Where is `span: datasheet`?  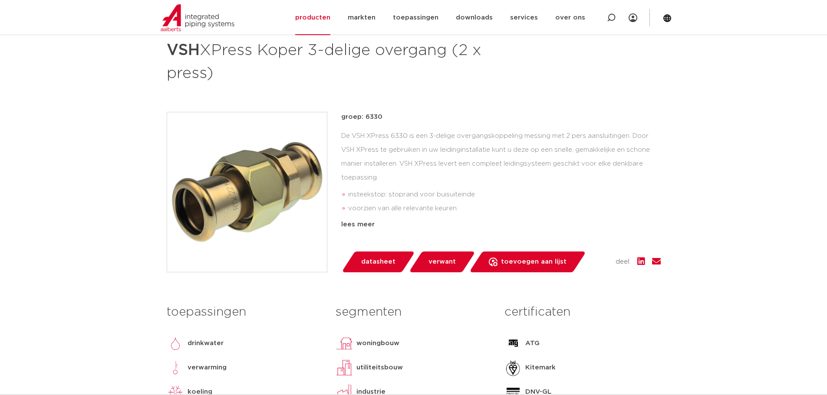
span: datasheet is located at coordinates (378, 262).